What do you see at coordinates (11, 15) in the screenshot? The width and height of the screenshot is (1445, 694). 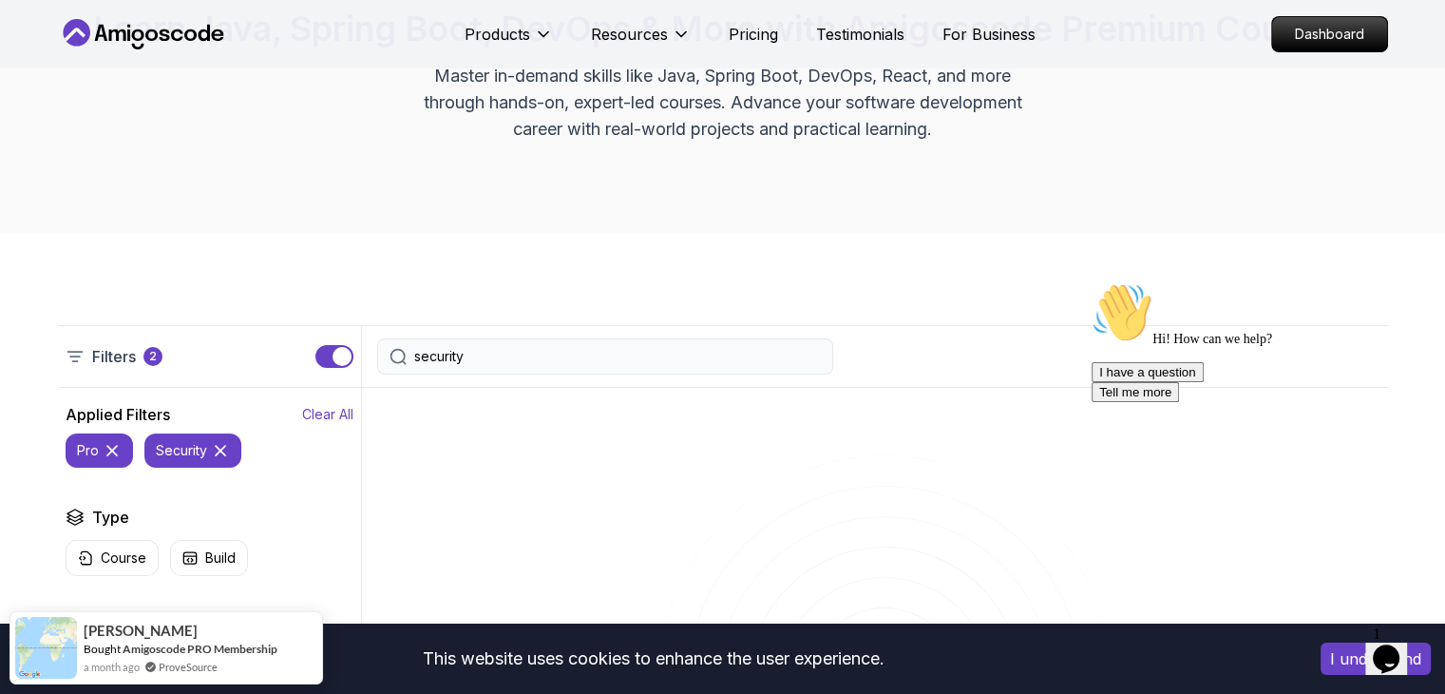 I see `span: 1` at bounding box center [11, 15].